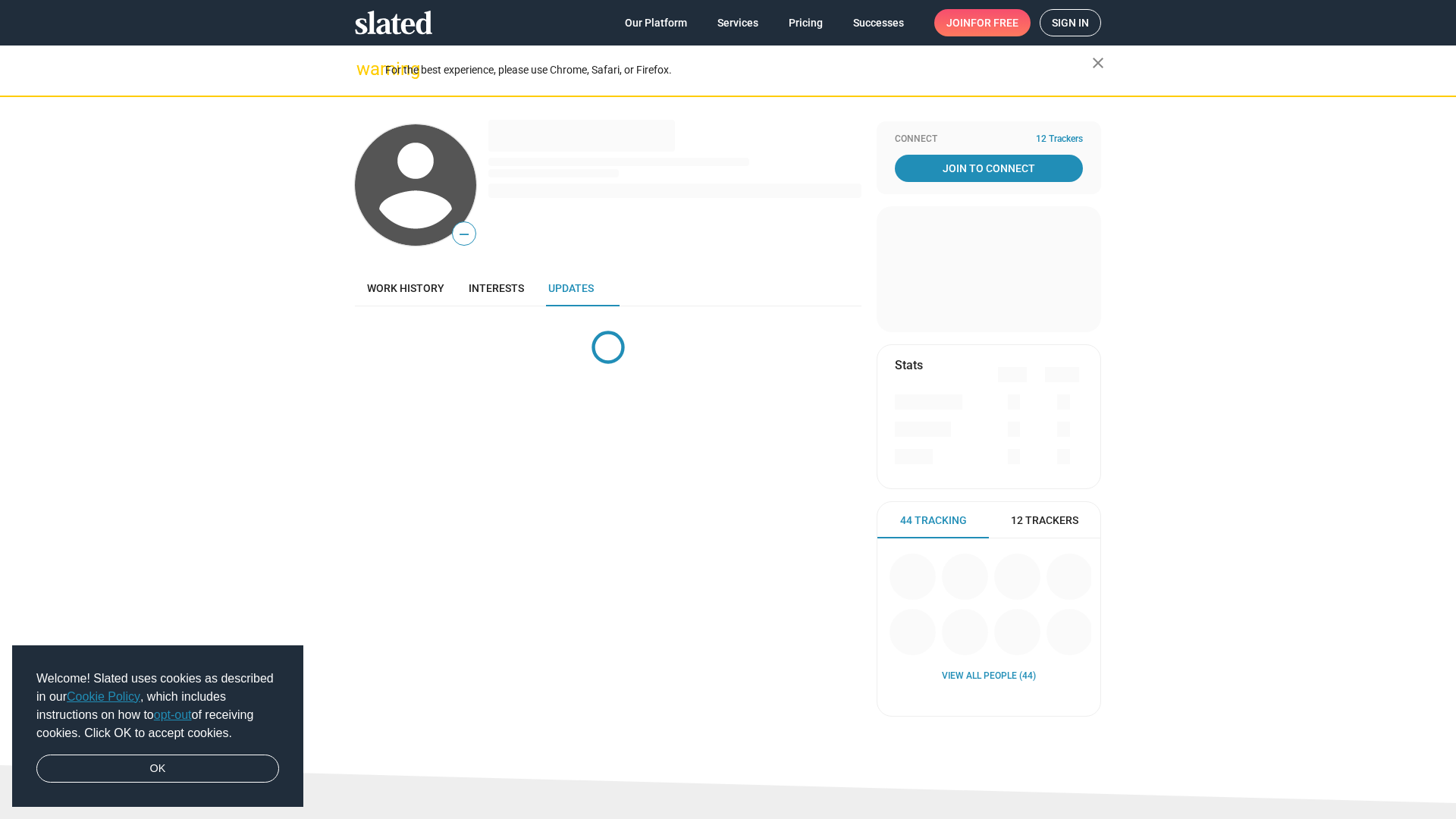  What do you see at coordinates (656, 22) in the screenshot?
I see `span: Our Platform` at bounding box center [656, 22].